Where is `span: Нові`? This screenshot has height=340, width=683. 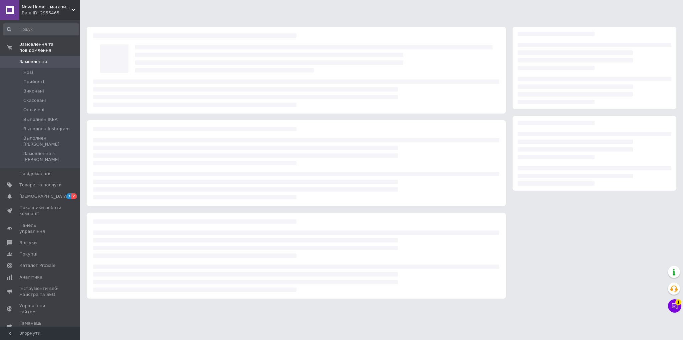
span: Нові is located at coordinates (28, 72).